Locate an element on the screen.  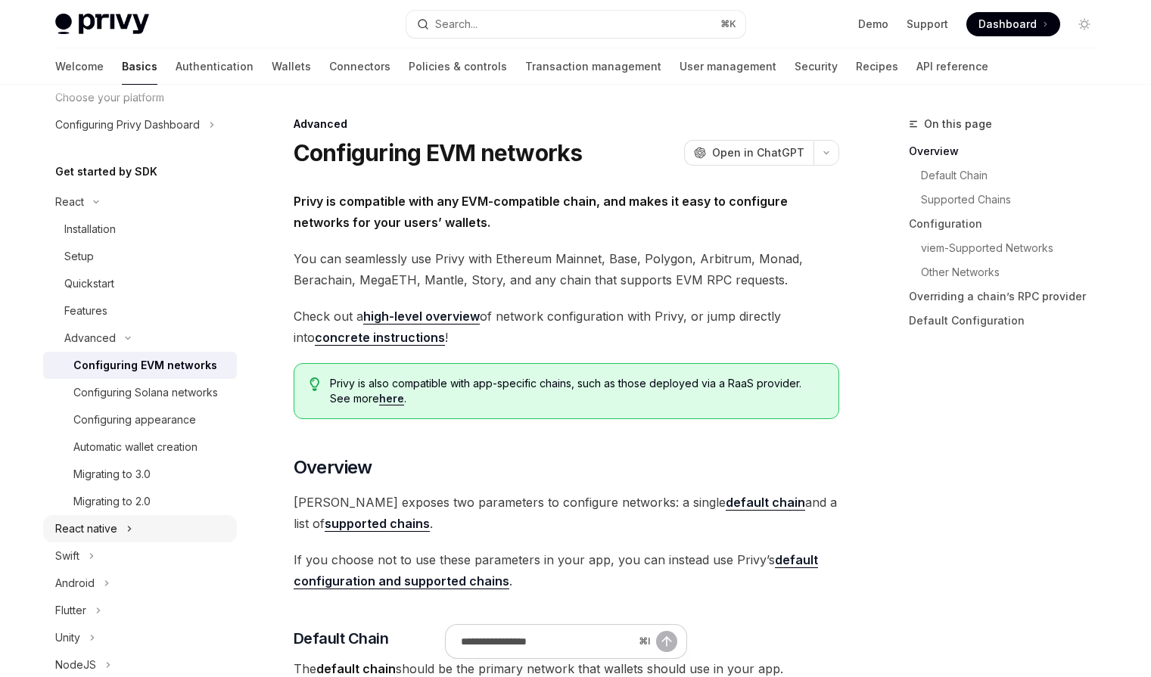
a: Support is located at coordinates (927, 24).